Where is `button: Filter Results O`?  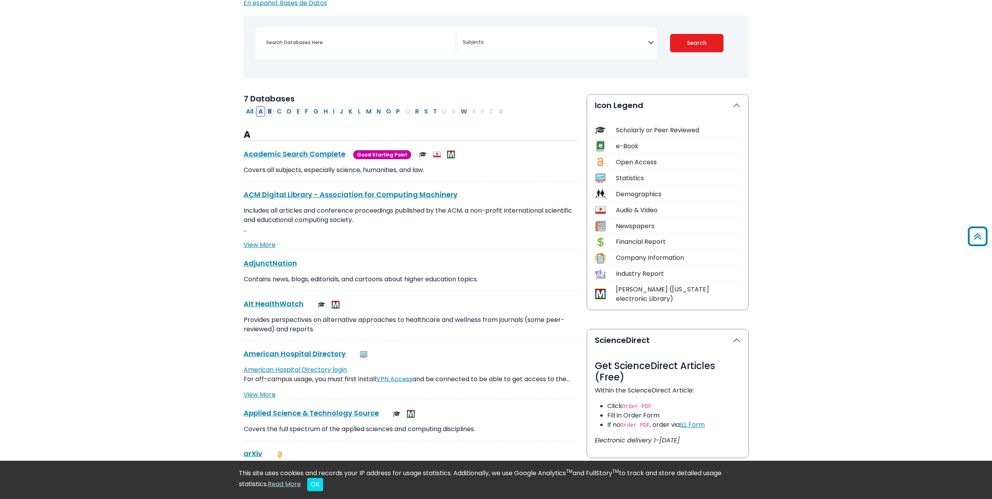
button: Filter Results O is located at coordinates (388, 112).